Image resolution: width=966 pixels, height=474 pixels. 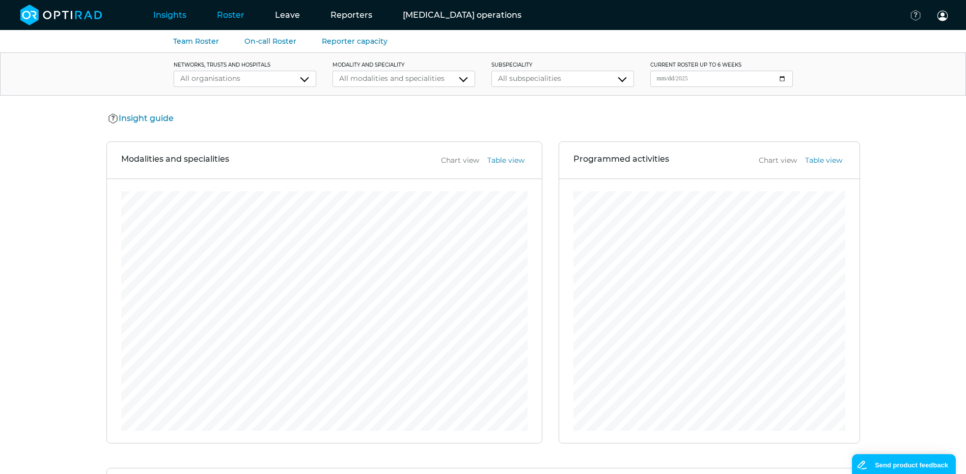 What do you see at coordinates (354, 41) in the screenshot?
I see `a: Reporter capacity` at bounding box center [354, 41].